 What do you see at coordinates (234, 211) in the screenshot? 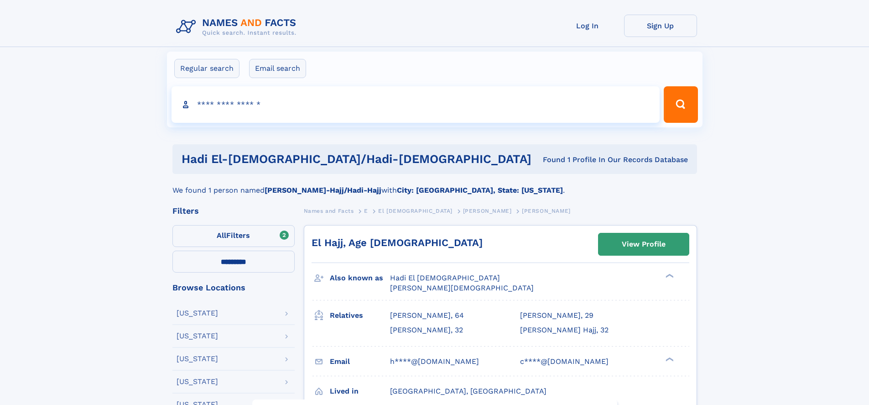
I see `div: Filters` at bounding box center [234, 211].